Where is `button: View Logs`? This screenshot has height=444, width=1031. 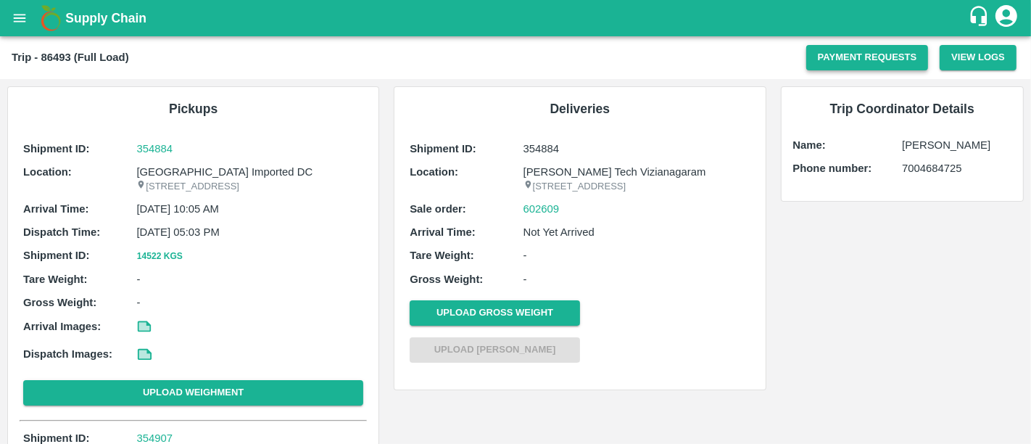
button: View Logs is located at coordinates (978, 57).